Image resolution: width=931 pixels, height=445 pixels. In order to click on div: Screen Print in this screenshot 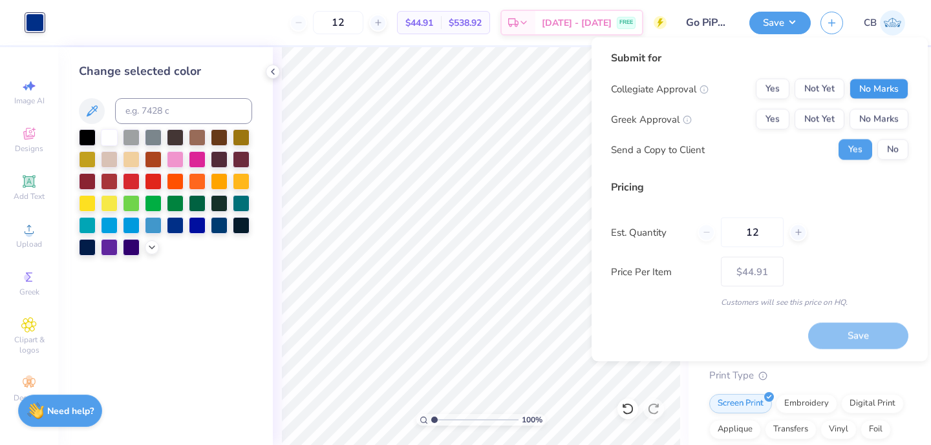, I will do `click(740, 404)`.